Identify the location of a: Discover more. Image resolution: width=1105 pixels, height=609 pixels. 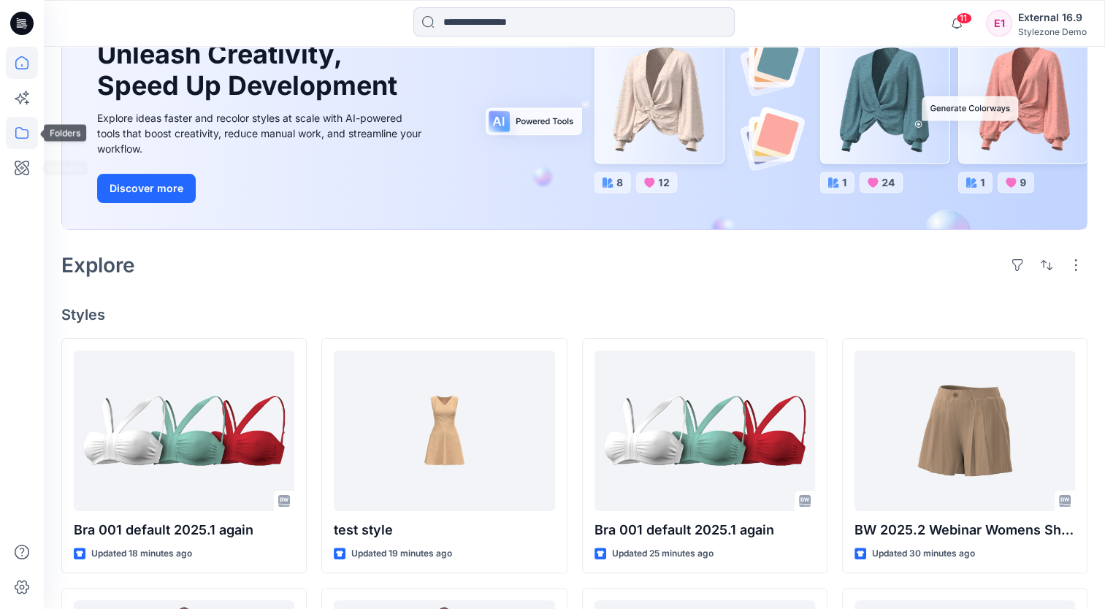
(261, 188).